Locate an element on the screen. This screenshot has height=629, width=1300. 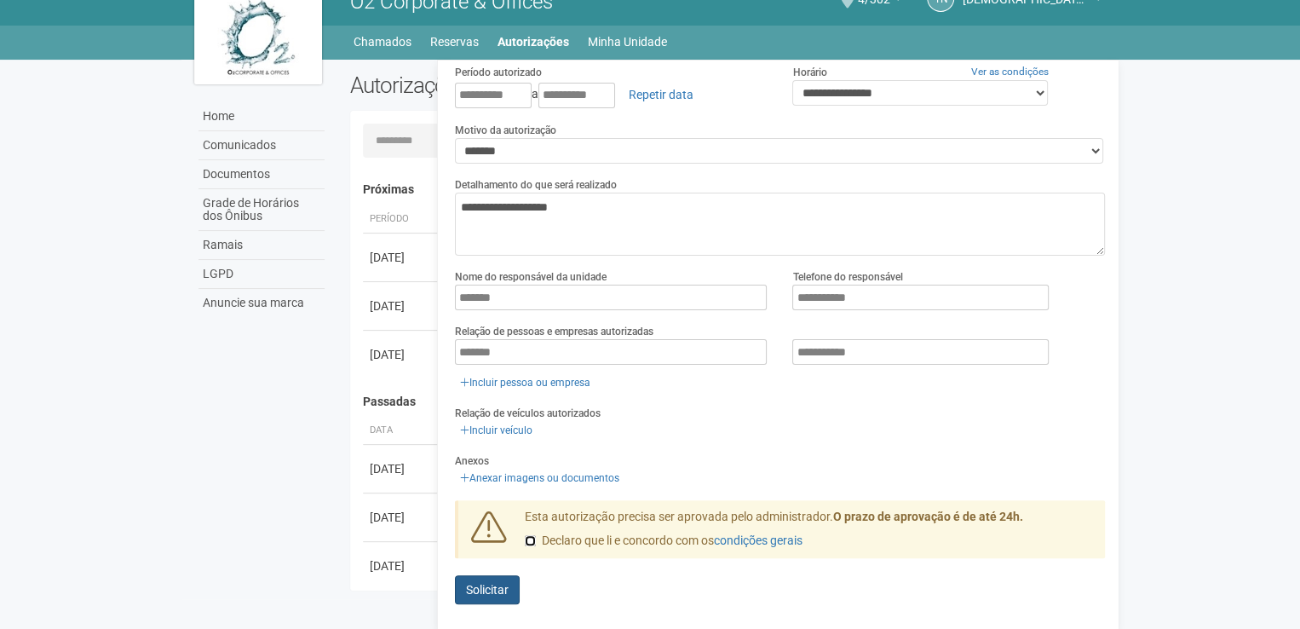
label: Anexos is located at coordinates (472, 461).